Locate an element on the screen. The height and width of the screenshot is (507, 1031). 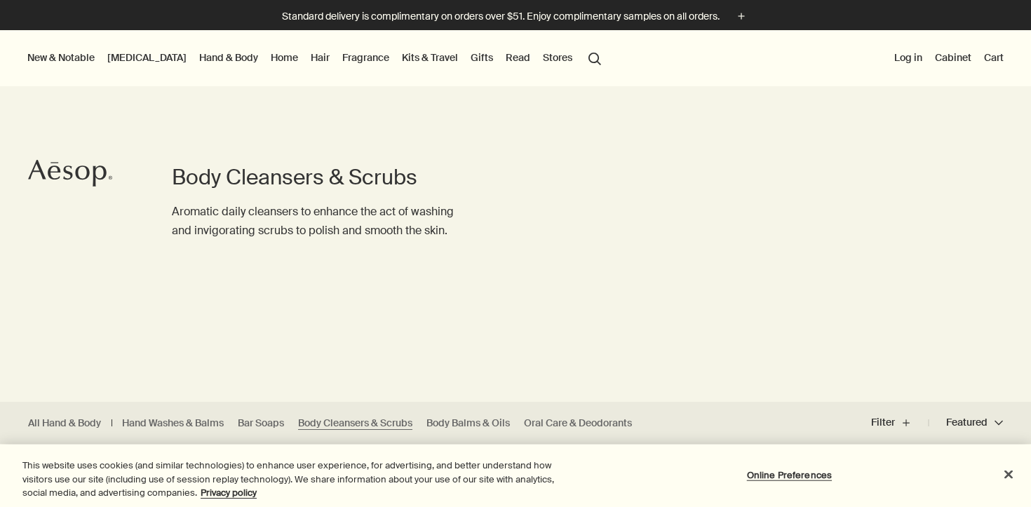
svg: Aesop is located at coordinates (70, 173).